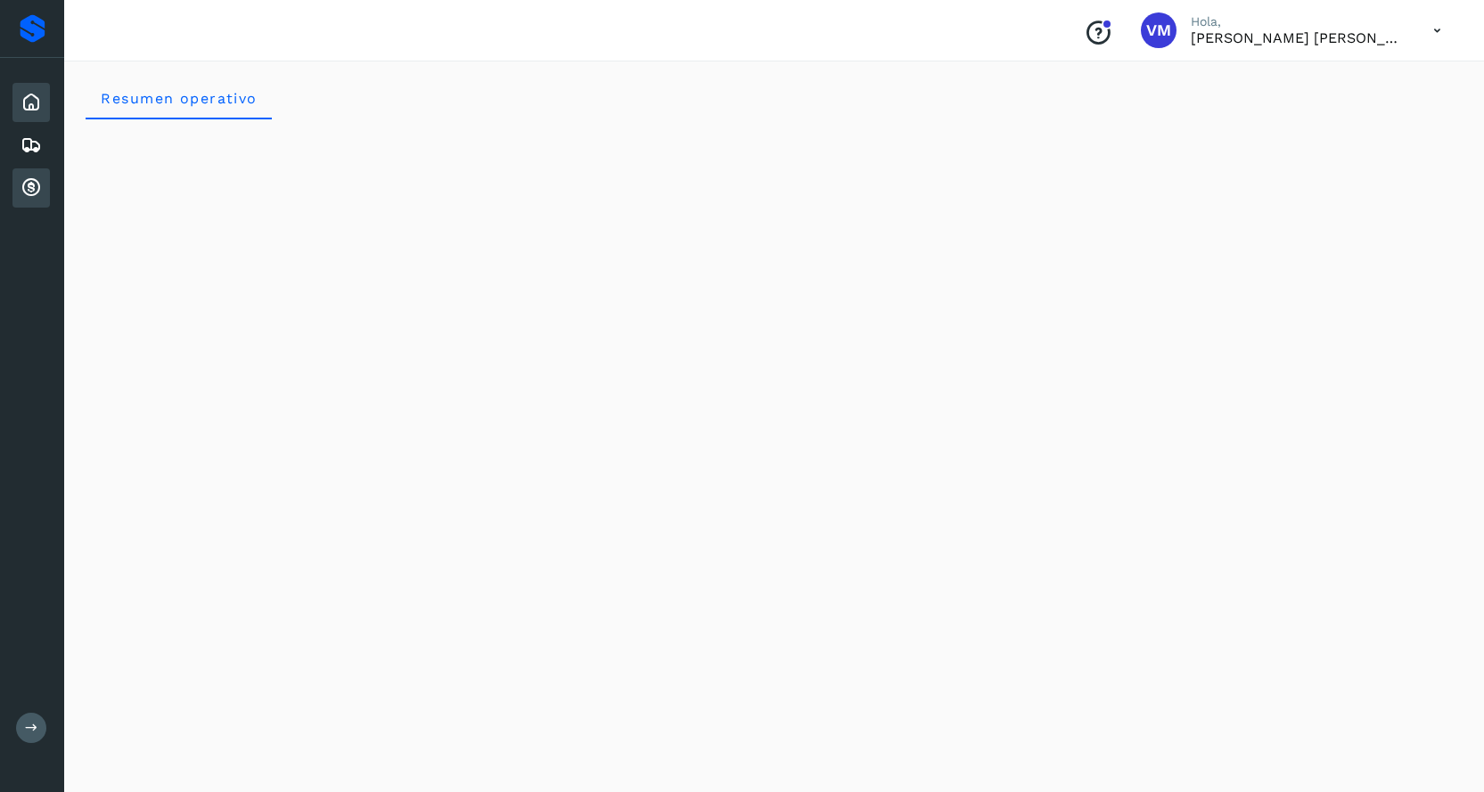 The image size is (1484, 792). What do you see at coordinates (31, 145) in the screenshot?
I see `div: Embarques` at bounding box center [31, 145].